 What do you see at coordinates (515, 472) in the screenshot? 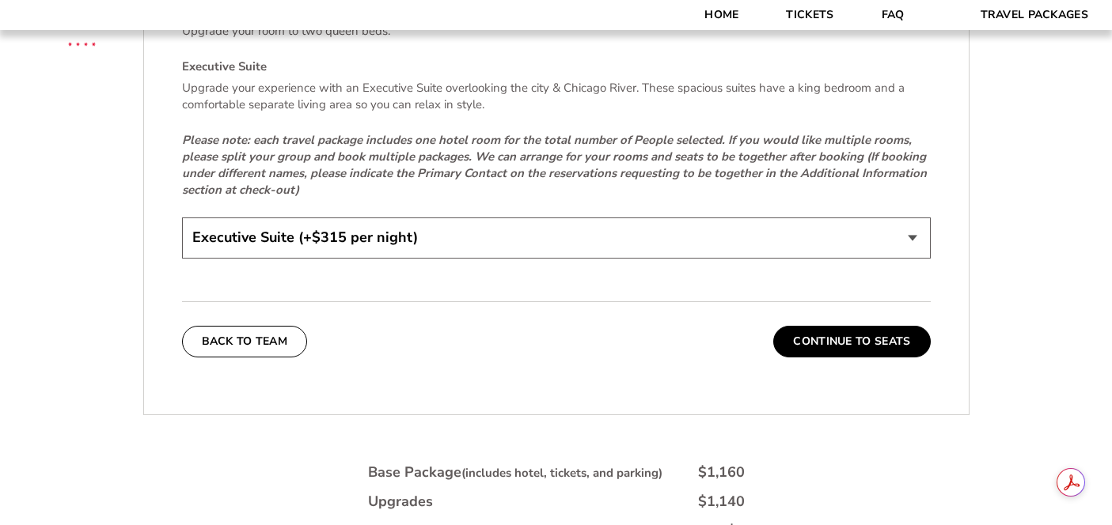
I see `div: Base Package` at bounding box center [515, 472].